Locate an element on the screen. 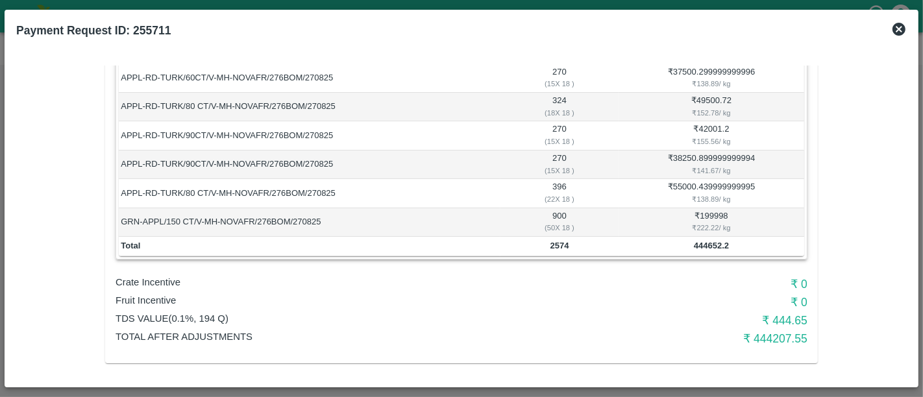 The width and height of the screenshot is (923, 397). b: 444652.2 is located at coordinates (712, 245).